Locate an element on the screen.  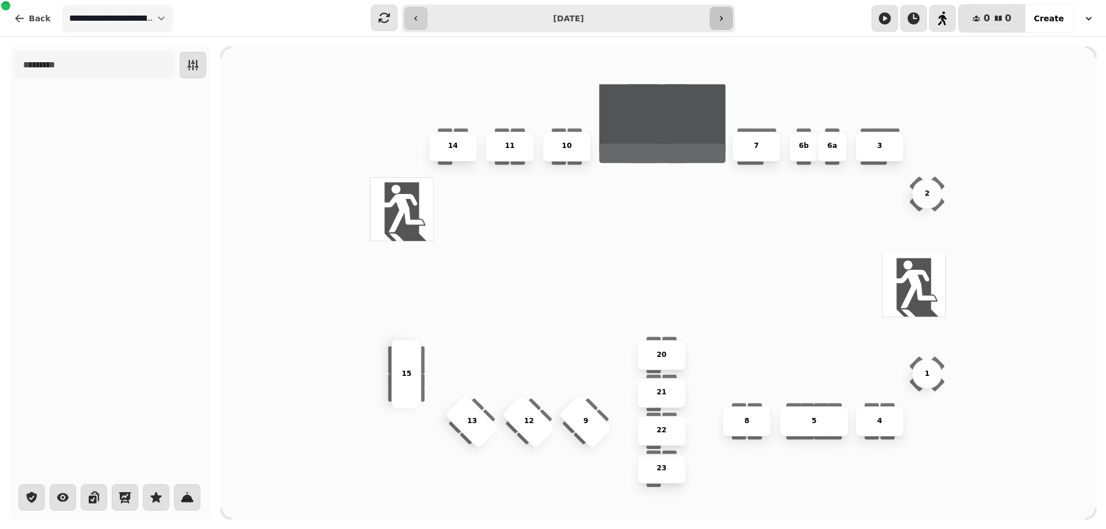
button: Back is located at coordinates (32, 18).